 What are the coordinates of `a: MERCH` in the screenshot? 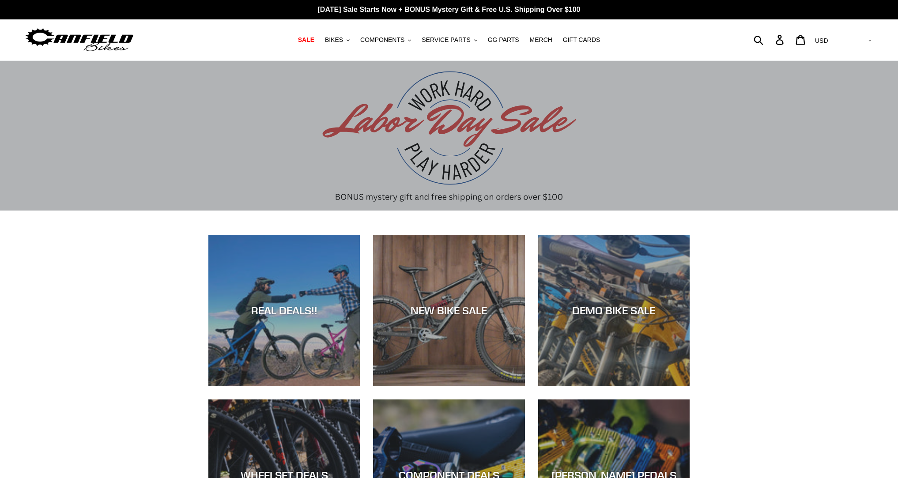 It's located at (541, 40).